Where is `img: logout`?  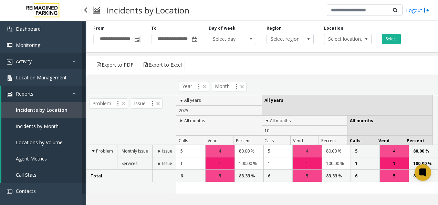 img: logout is located at coordinates (427, 10).